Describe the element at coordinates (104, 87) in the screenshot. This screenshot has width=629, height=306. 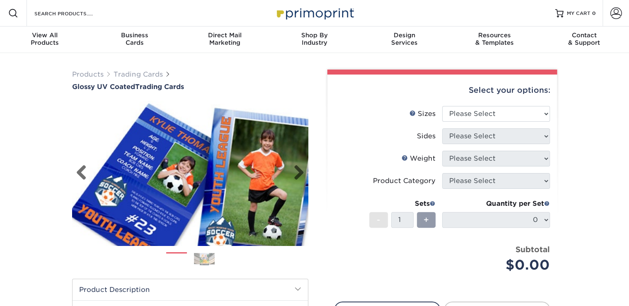
I see `span: Glossy UV Coated` at that location.